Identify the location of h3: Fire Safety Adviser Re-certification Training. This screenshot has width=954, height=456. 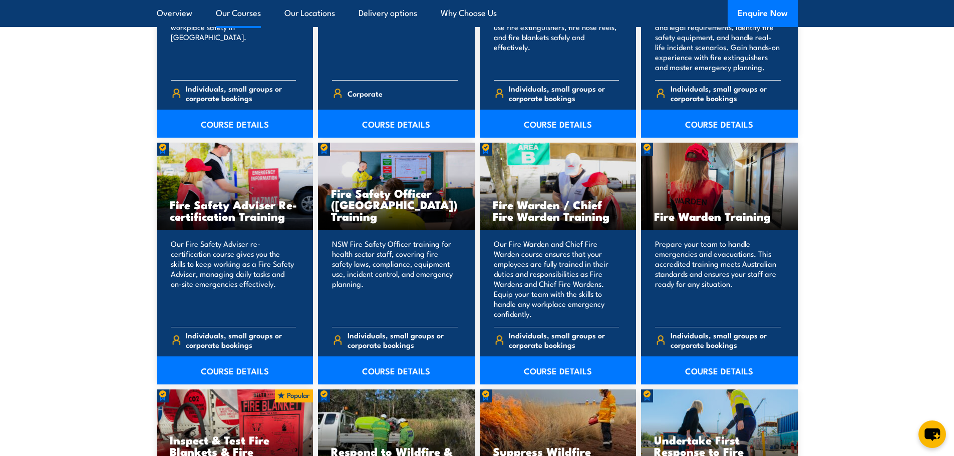
(235, 210).